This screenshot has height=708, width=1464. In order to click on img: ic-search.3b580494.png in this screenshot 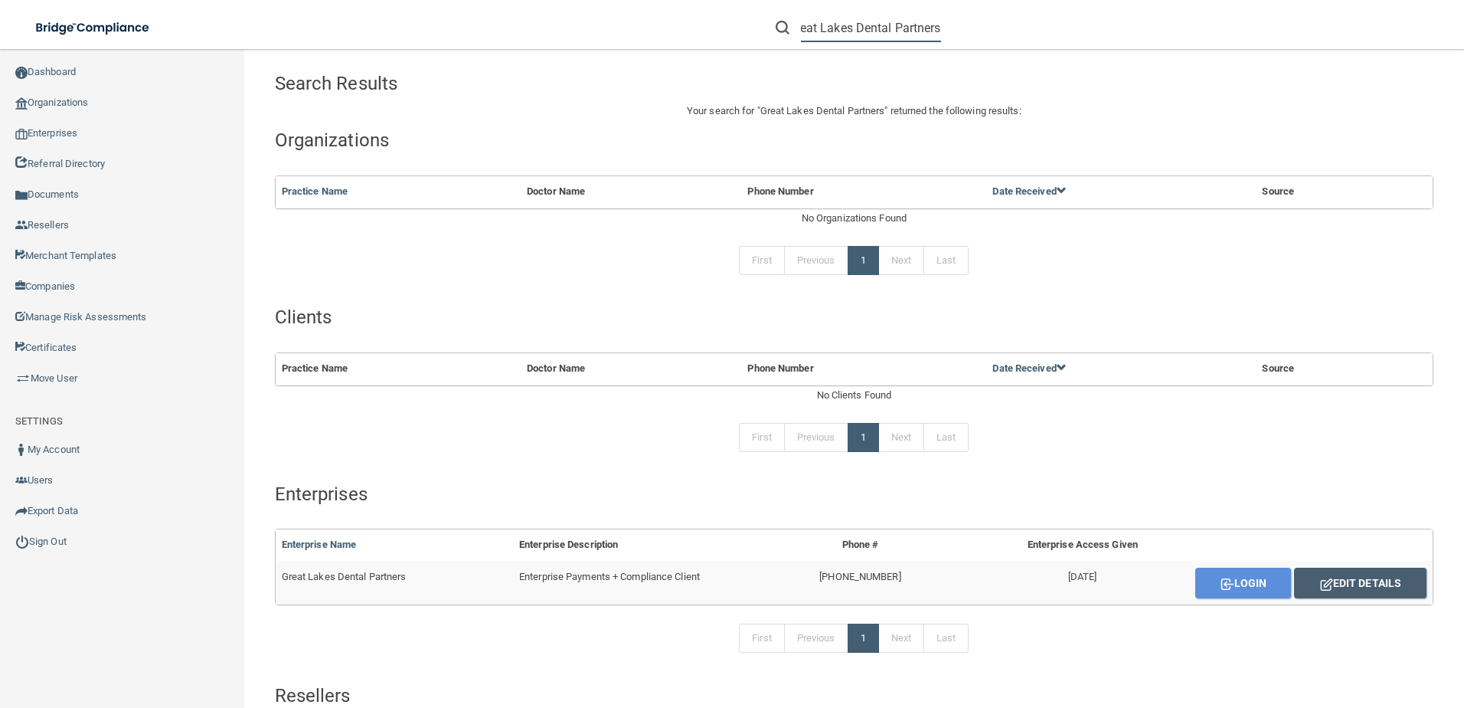, I will do `click(783, 28)`.